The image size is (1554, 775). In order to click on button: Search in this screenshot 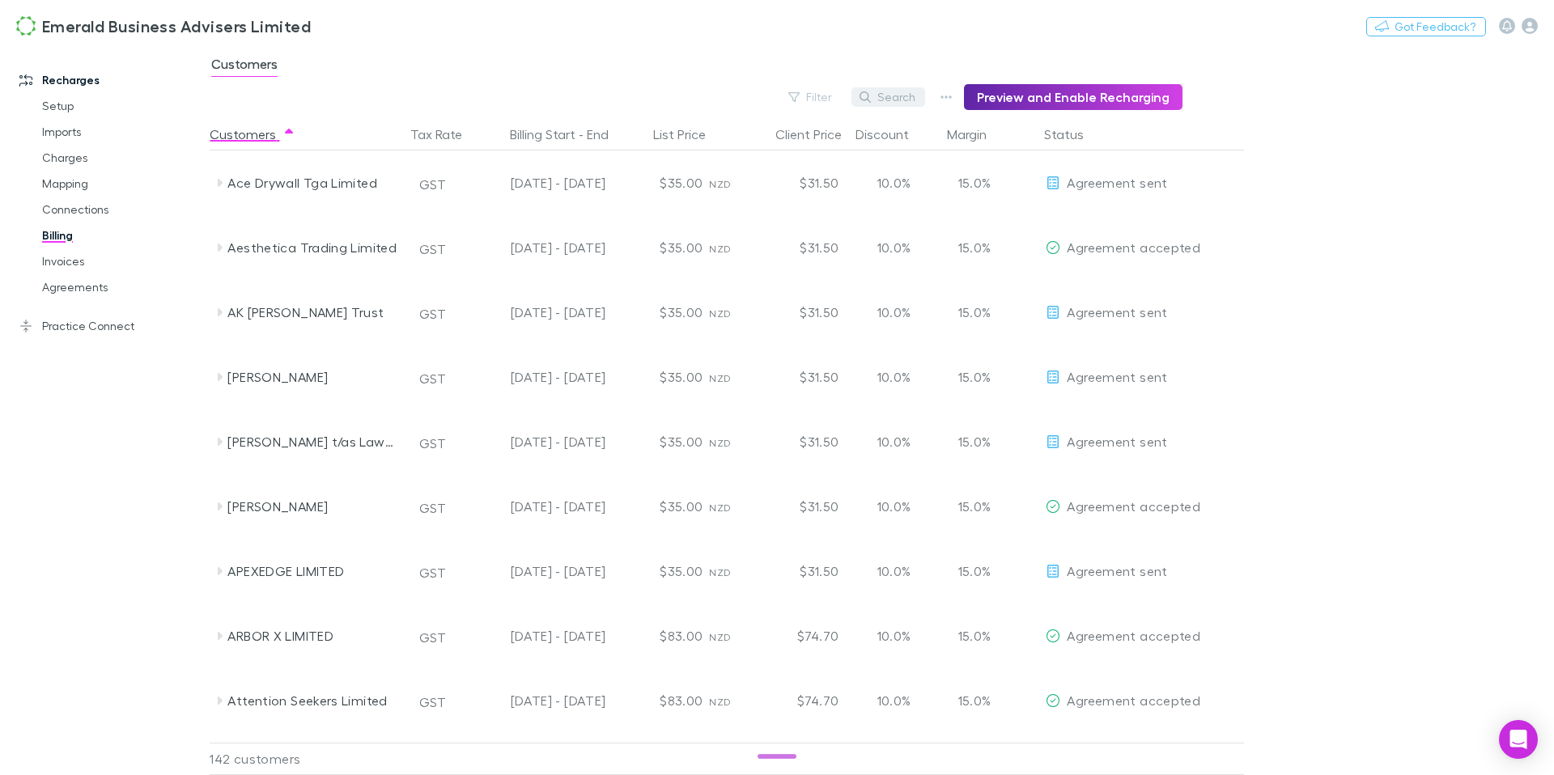, I will do `click(888, 97)`.